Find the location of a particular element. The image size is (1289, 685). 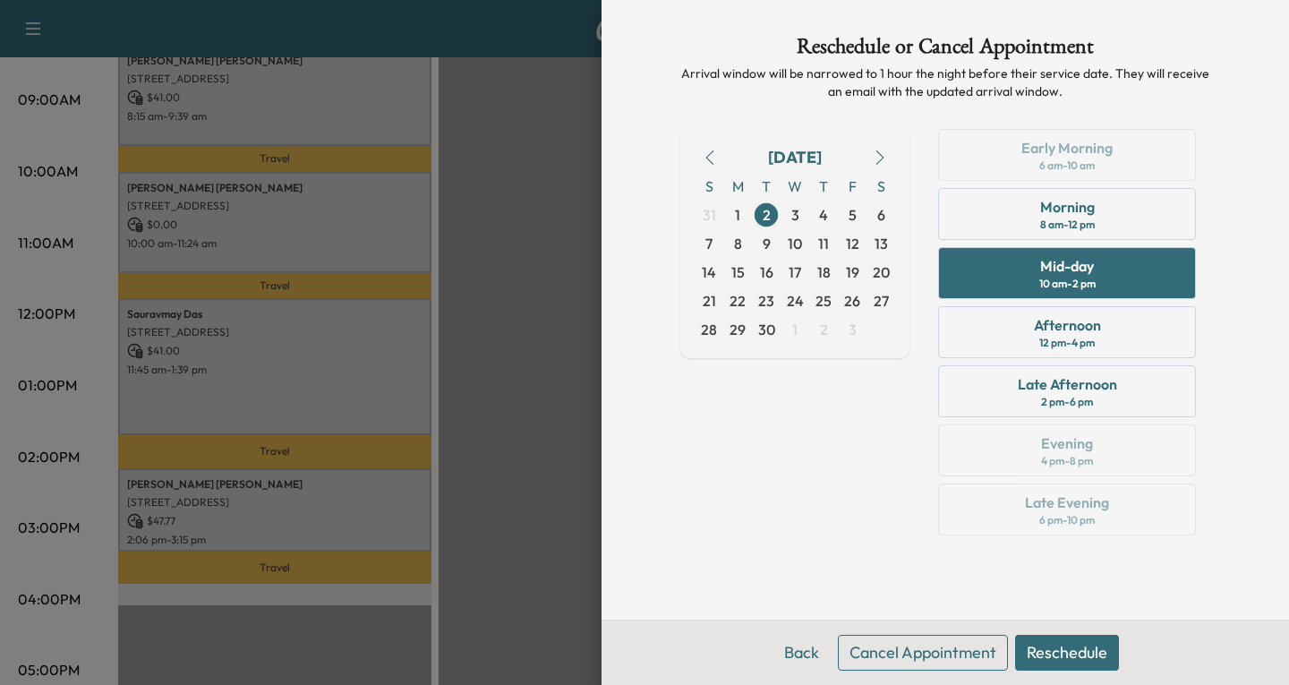

span: 11 is located at coordinates (823, 243).